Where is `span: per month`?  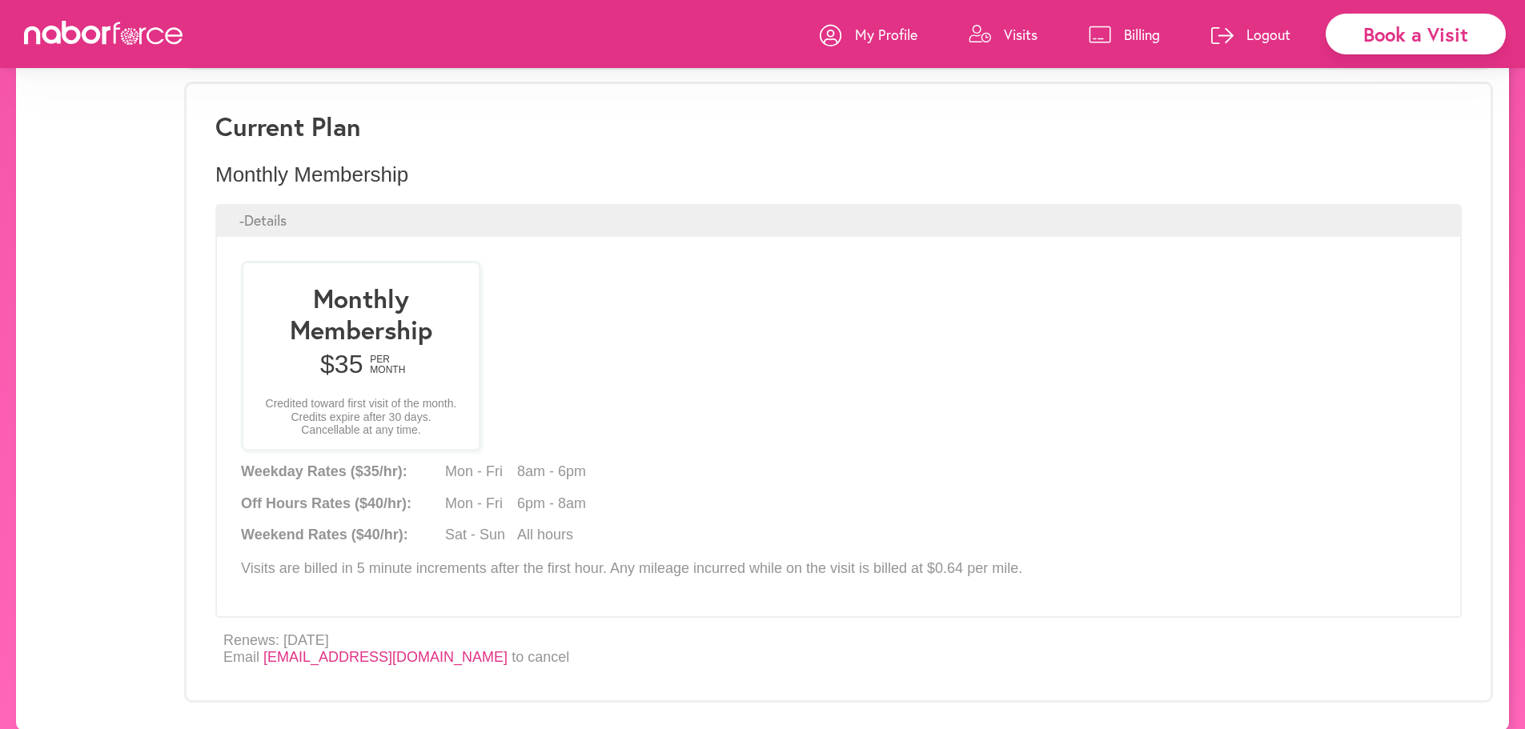 span: per month is located at coordinates (386, 365).